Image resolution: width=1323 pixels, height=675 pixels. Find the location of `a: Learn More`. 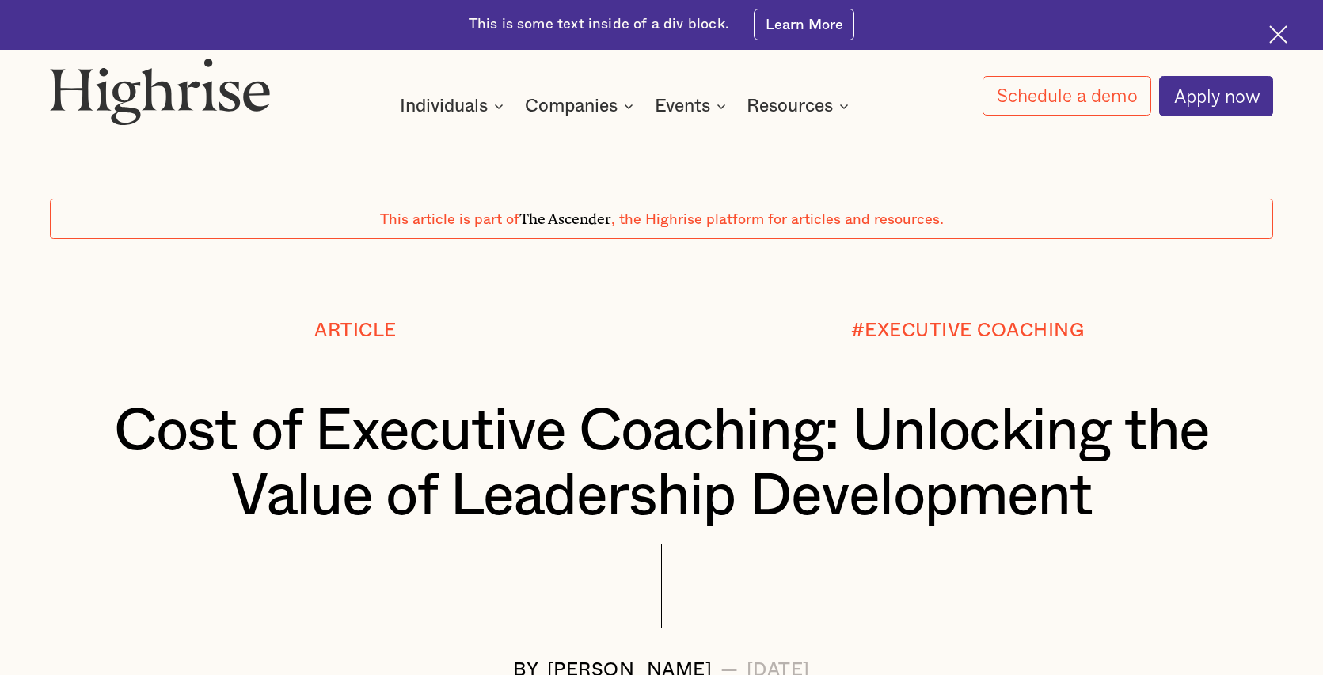

a: Learn More is located at coordinates (804, 25).